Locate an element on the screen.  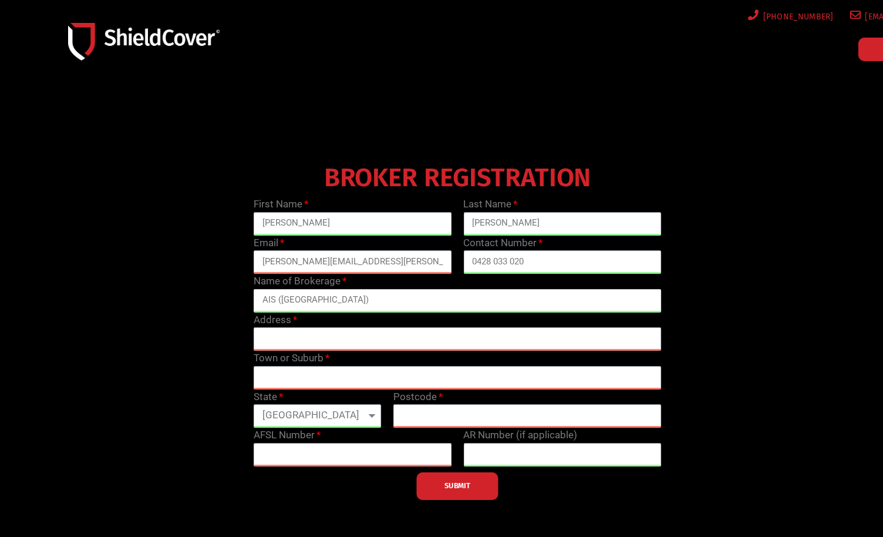
label: AR Number (if applicable) is located at coordinates (520, 435).